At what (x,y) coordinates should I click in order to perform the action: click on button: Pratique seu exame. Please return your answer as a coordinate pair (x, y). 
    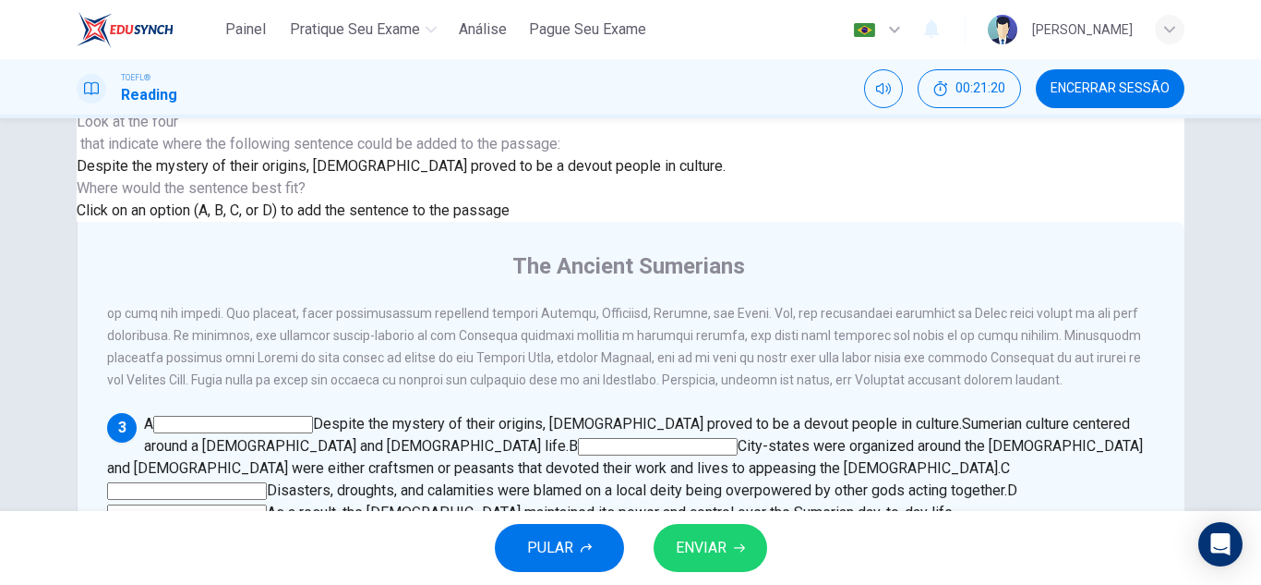
    Looking at the image, I should click on (363, 30).